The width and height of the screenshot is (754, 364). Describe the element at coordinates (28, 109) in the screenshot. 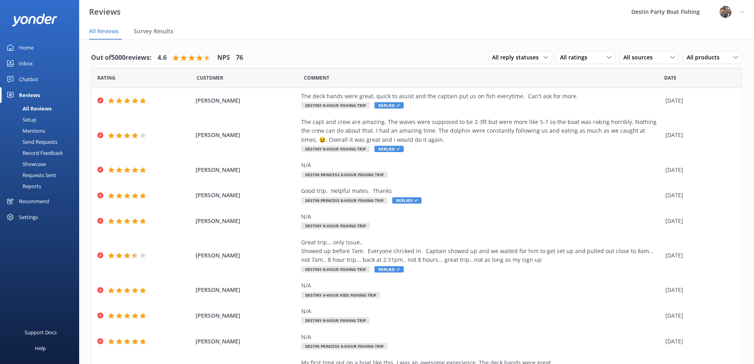

I see `div: All Reviews` at that location.